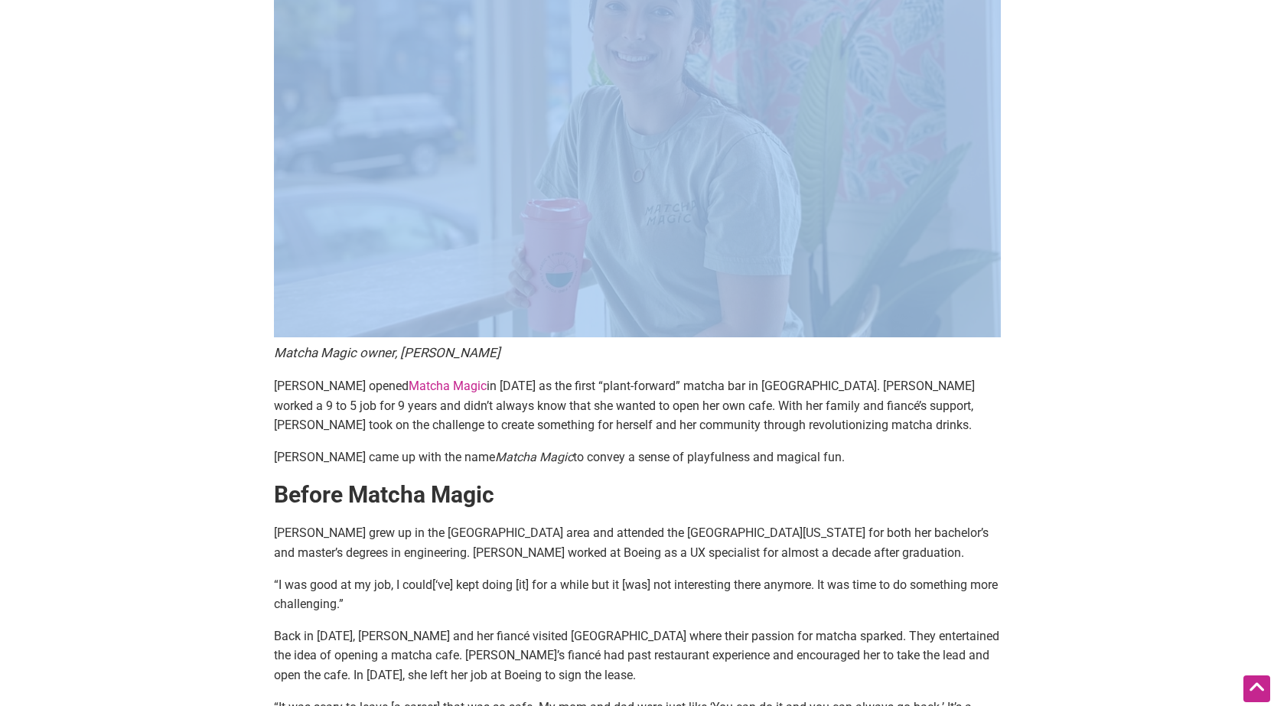 The image size is (1274, 706). What do you see at coordinates (1256, 689) in the screenshot?
I see `div: Scroll Back to Top` at bounding box center [1256, 689].